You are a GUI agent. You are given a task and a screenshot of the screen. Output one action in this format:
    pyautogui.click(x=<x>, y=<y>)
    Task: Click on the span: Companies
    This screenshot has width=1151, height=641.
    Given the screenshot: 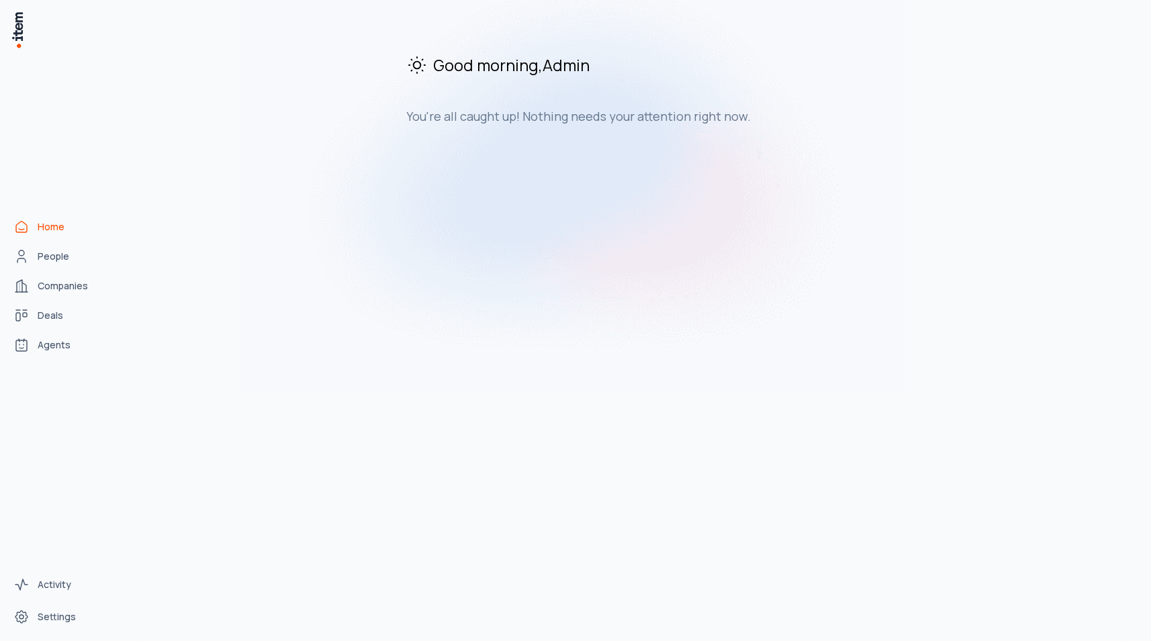 What is the action you would take?
    pyautogui.click(x=62, y=286)
    